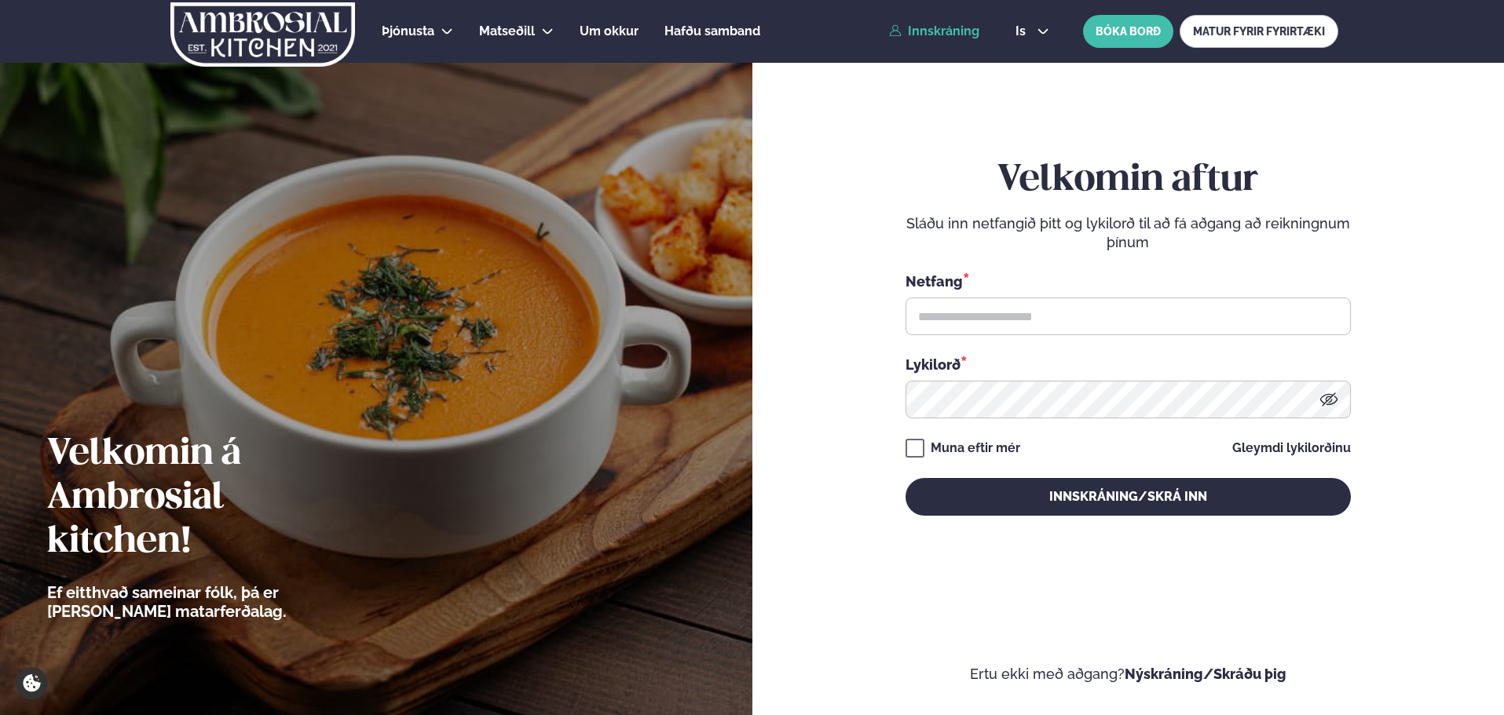 The image size is (1504, 715). What do you see at coordinates (609, 31) in the screenshot?
I see `a: Um okkur` at bounding box center [609, 31].